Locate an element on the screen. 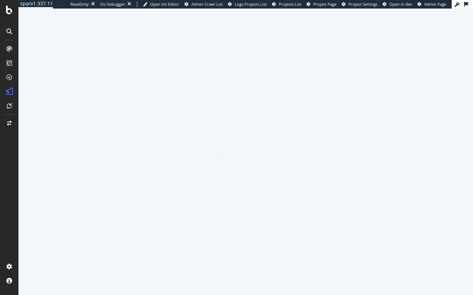 The height and width of the screenshot is (295, 473). a: Admin Page is located at coordinates (432, 4).